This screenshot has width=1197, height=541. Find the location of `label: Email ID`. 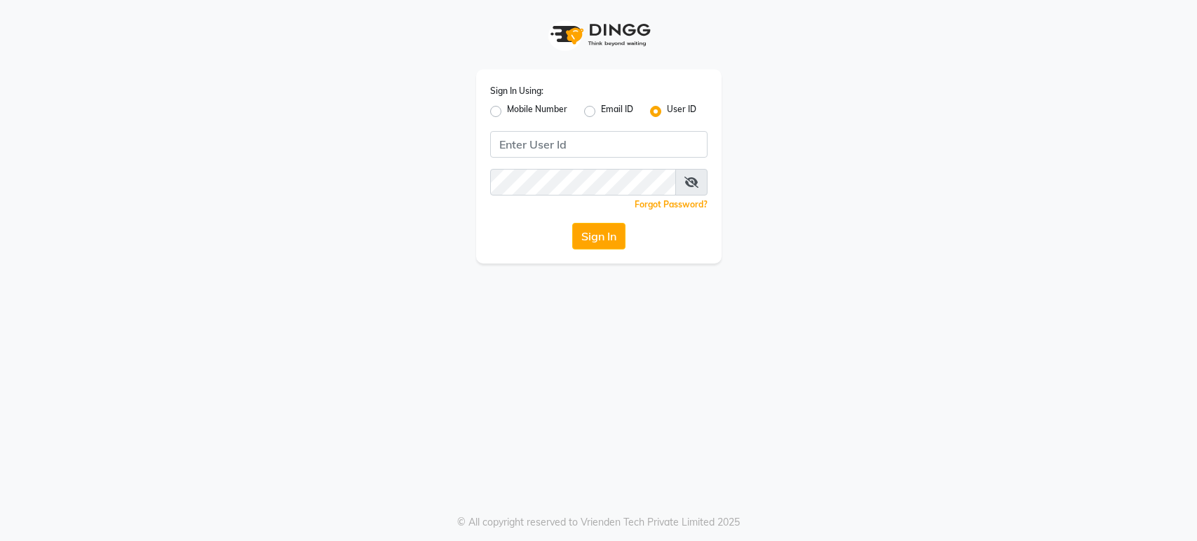

label: Email ID is located at coordinates (617, 111).